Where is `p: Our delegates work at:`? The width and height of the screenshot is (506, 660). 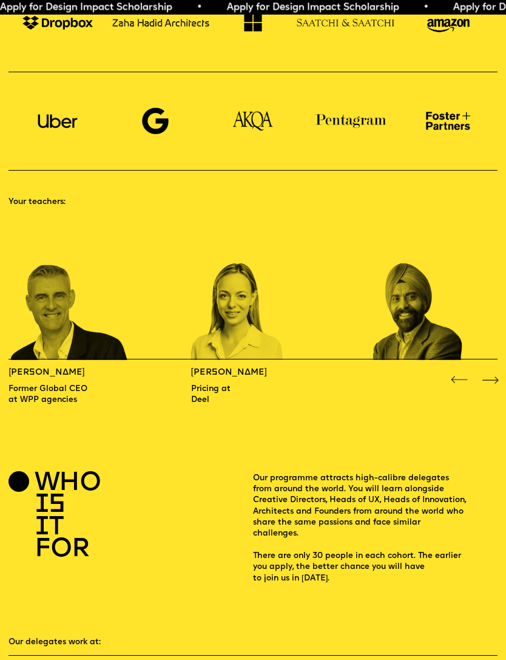
p: Our delegates work at: is located at coordinates (253, 642).